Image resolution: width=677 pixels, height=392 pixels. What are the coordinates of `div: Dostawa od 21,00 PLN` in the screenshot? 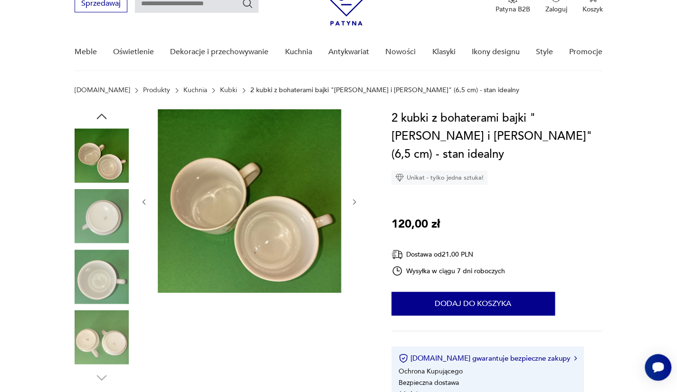 It's located at (449, 254).